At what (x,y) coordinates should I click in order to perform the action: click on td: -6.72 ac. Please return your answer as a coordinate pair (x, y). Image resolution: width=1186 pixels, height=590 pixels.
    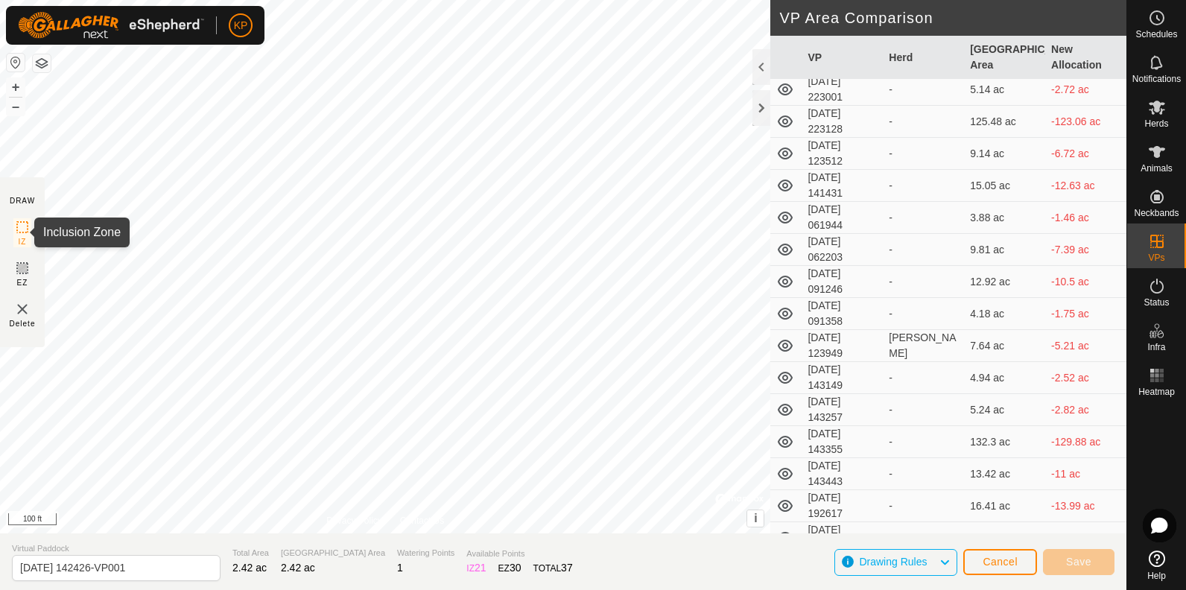
    Looking at the image, I should click on (1086, 154).